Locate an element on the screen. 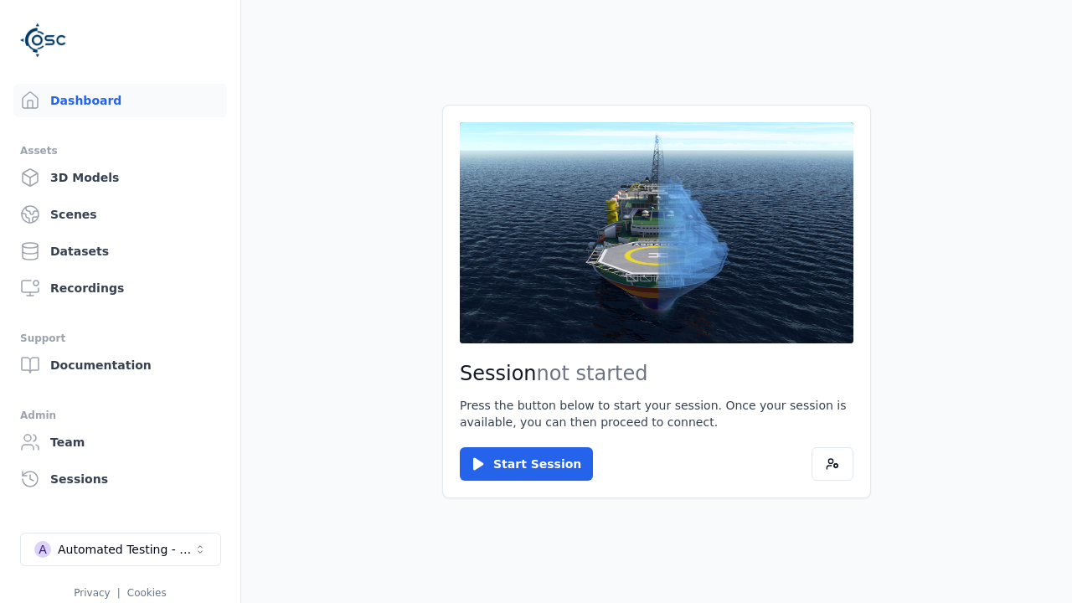 The width and height of the screenshot is (1072, 603). span: not started is located at coordinates (592, 374).